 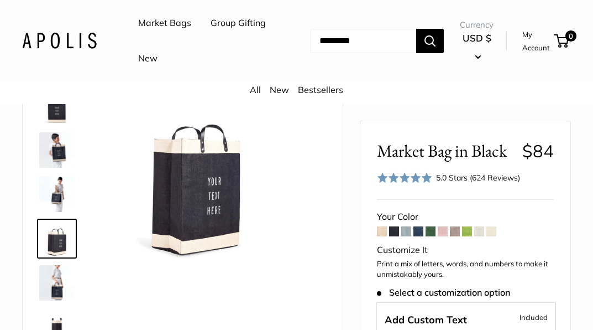 What do you see at coordinates (466, 217) in the screenshot?
I see `div: Your Color` at bounding box center [466, 217].